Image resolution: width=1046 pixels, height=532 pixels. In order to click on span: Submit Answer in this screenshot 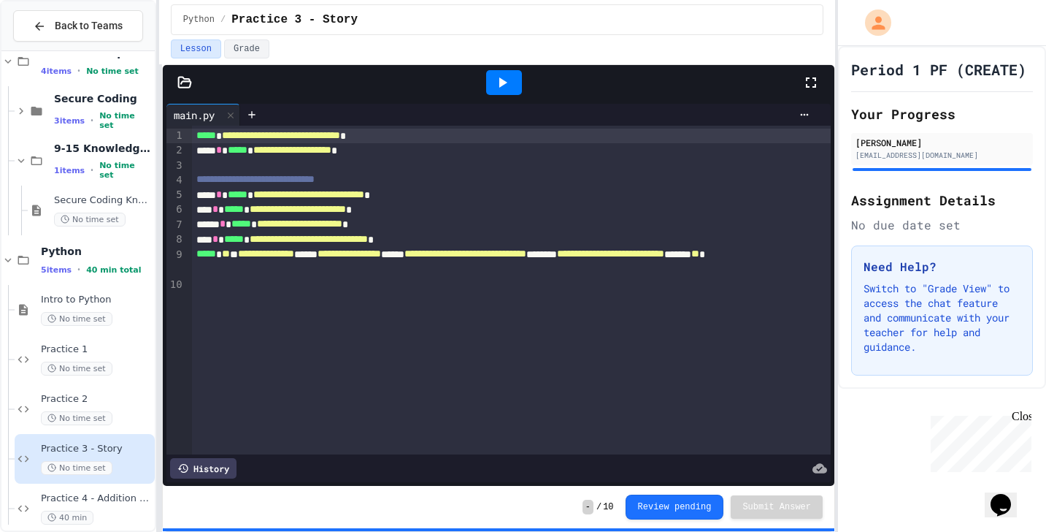, I will do `click(777, 507)`.